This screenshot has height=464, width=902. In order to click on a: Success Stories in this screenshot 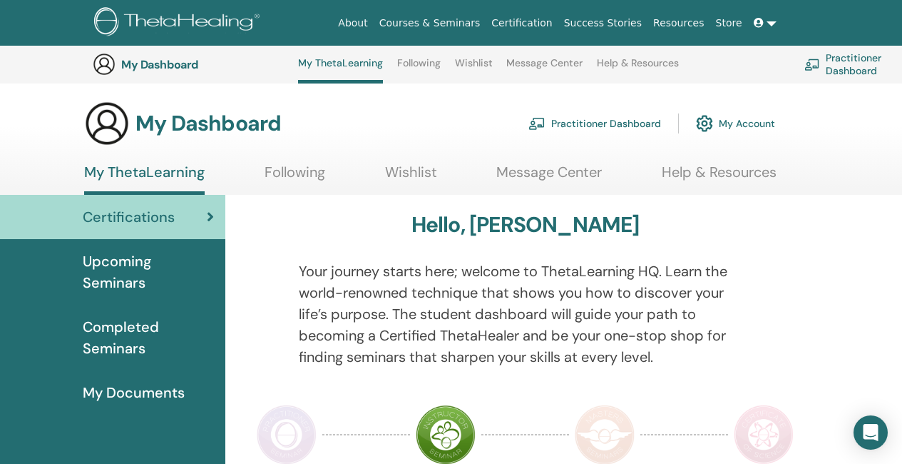, I will do `click(603, 23)`.